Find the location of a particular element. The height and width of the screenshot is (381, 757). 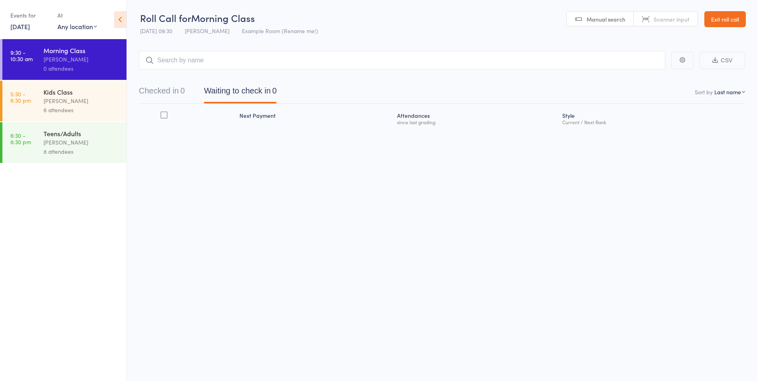

div: 8 attendees is located at coordinates (81, 151).